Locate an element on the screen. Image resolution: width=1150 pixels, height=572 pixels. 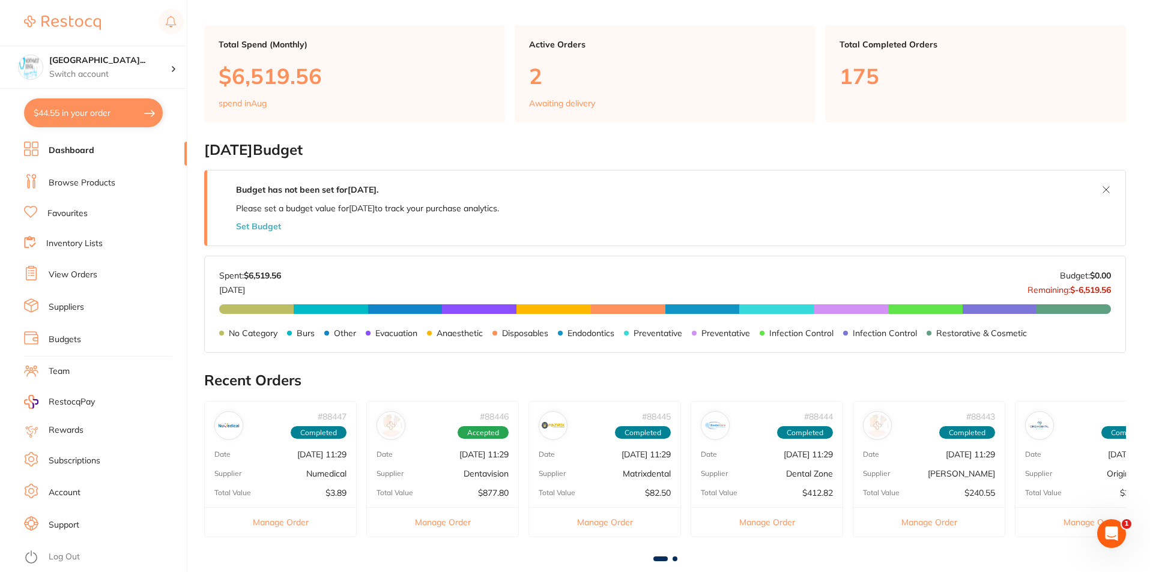
p: Spent: is located at coordinates (250, 276).